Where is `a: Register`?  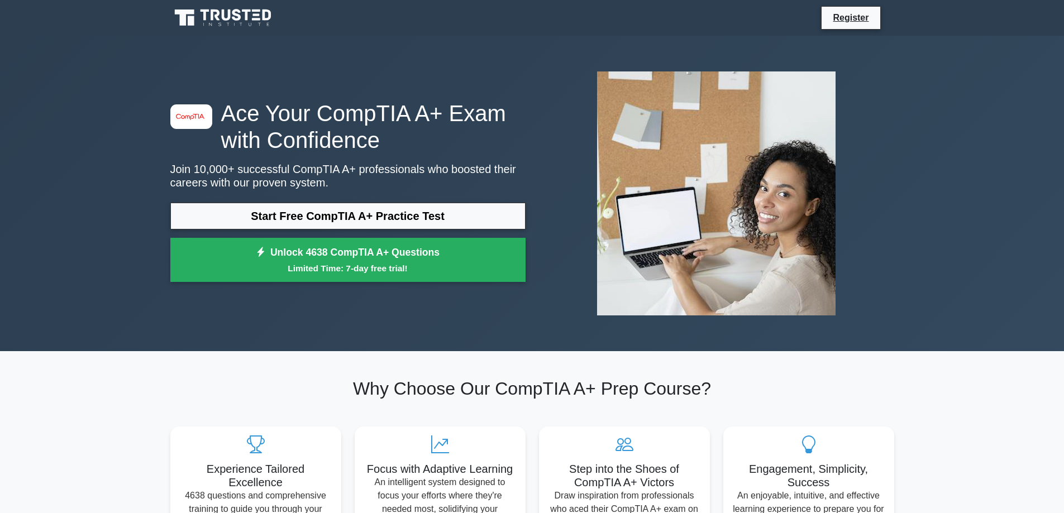 a: Register is located at coordinates (851, 17).